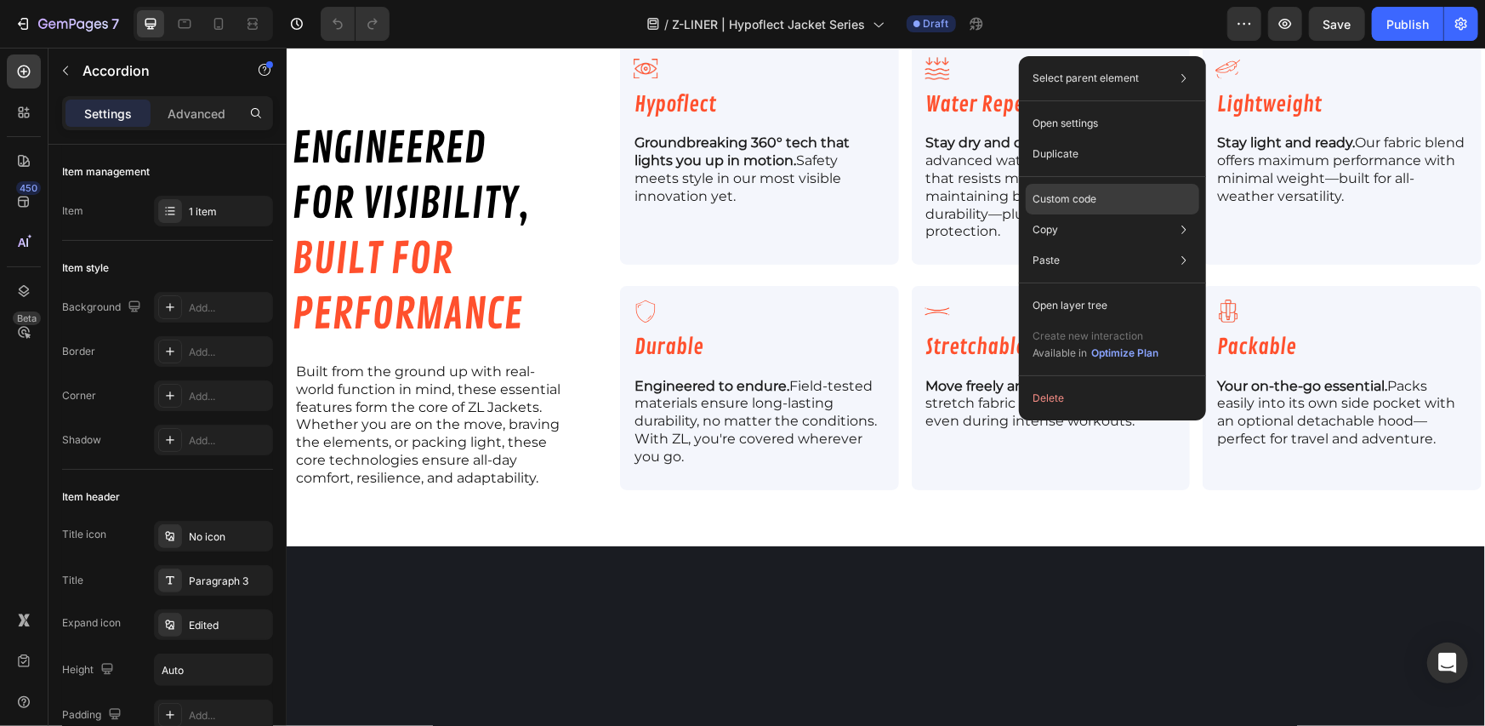  What do you see at coordinates (1337, 24) in the screenshot?
I see `span: Save` at bounding box center [1337, 24].